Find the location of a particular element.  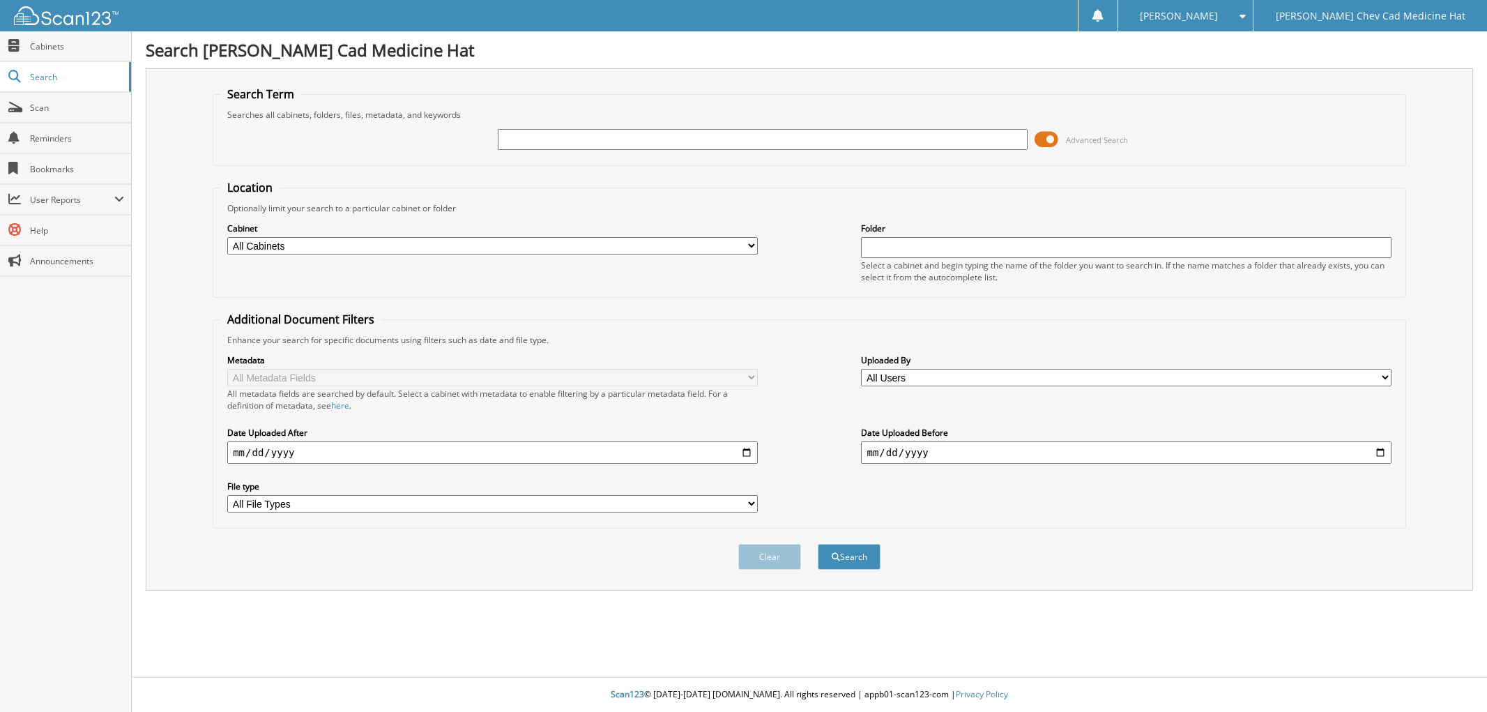

label: Uploaded By is located at coordinates (1126, 360).